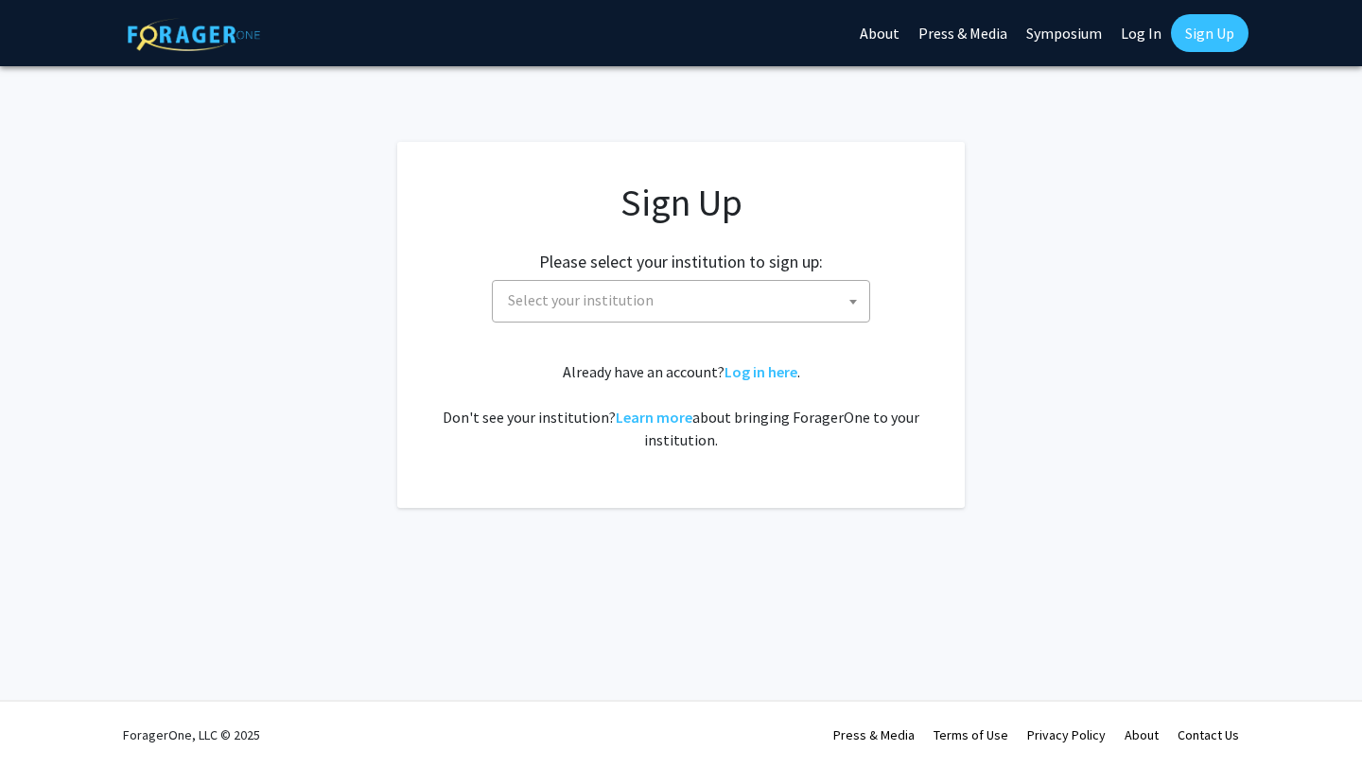 This screenshot has height=768, width=1362. What do you see at coordinates (1066, 735) in the screenshot?
I see `a: Privacy Policy` at bounding box center [1066, 735].